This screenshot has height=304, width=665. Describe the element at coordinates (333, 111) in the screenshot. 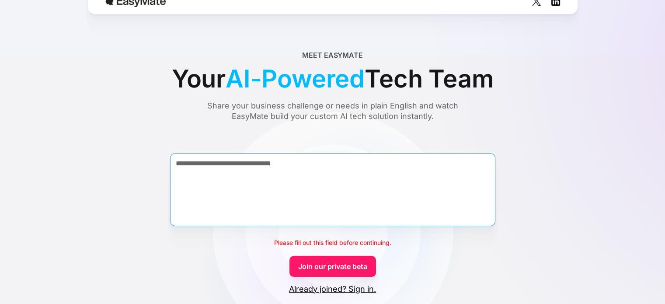

I see `div: Share your business challenge or needs in plain English and watch EasyMate build your custom AI t...` at that location.